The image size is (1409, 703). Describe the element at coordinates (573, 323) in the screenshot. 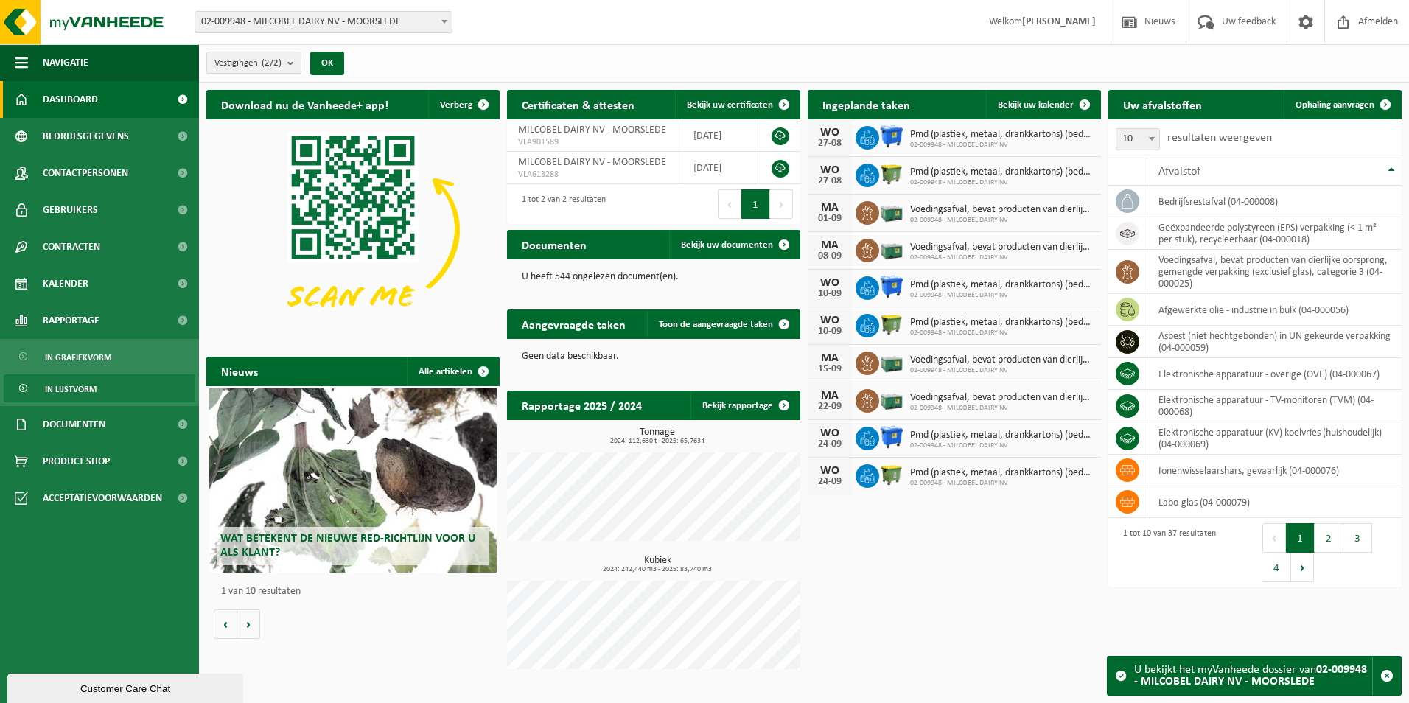

I see `h2: Aangevraagde taken` at that location.